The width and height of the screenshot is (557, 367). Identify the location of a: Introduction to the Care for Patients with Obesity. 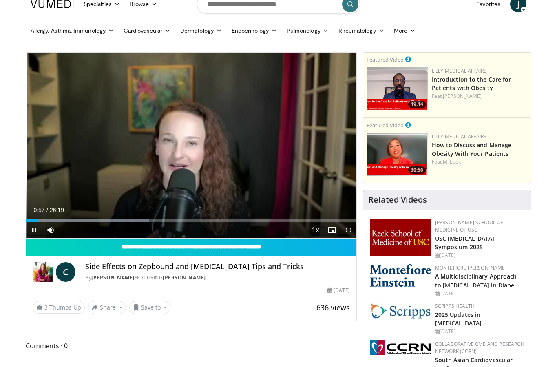
(471, 84).